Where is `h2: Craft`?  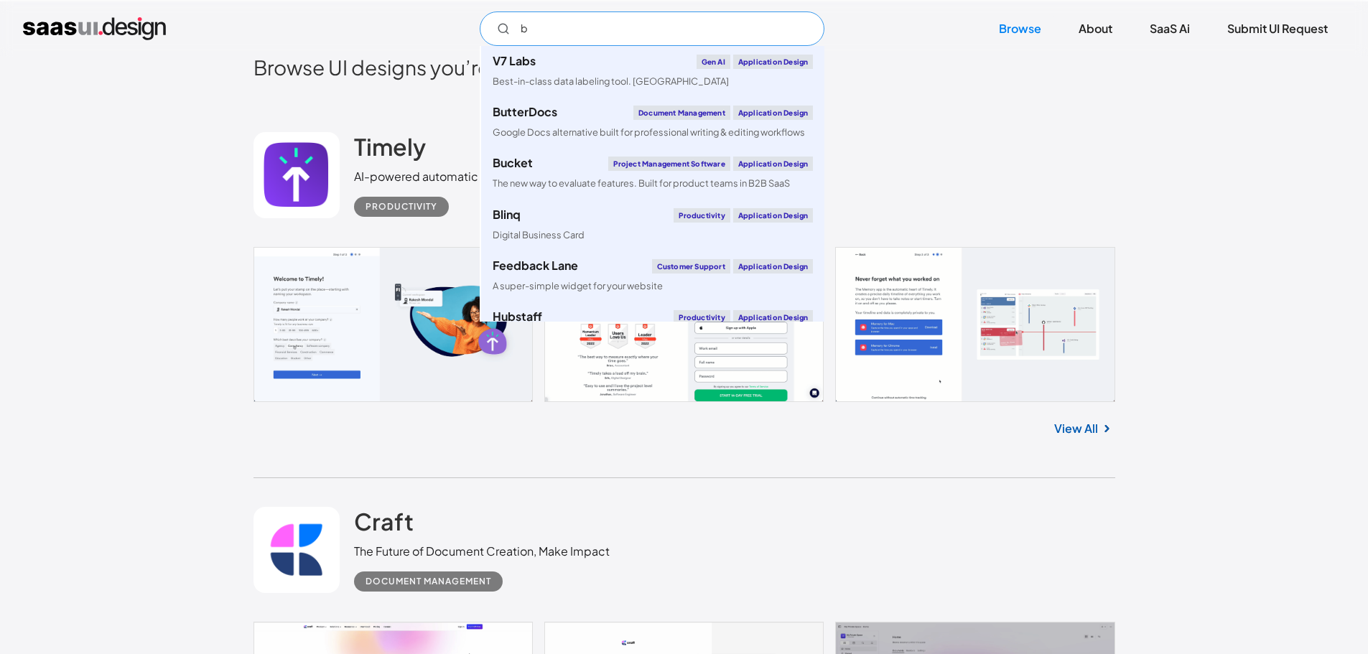 h2: Craft is located at coordinates (383, 521).